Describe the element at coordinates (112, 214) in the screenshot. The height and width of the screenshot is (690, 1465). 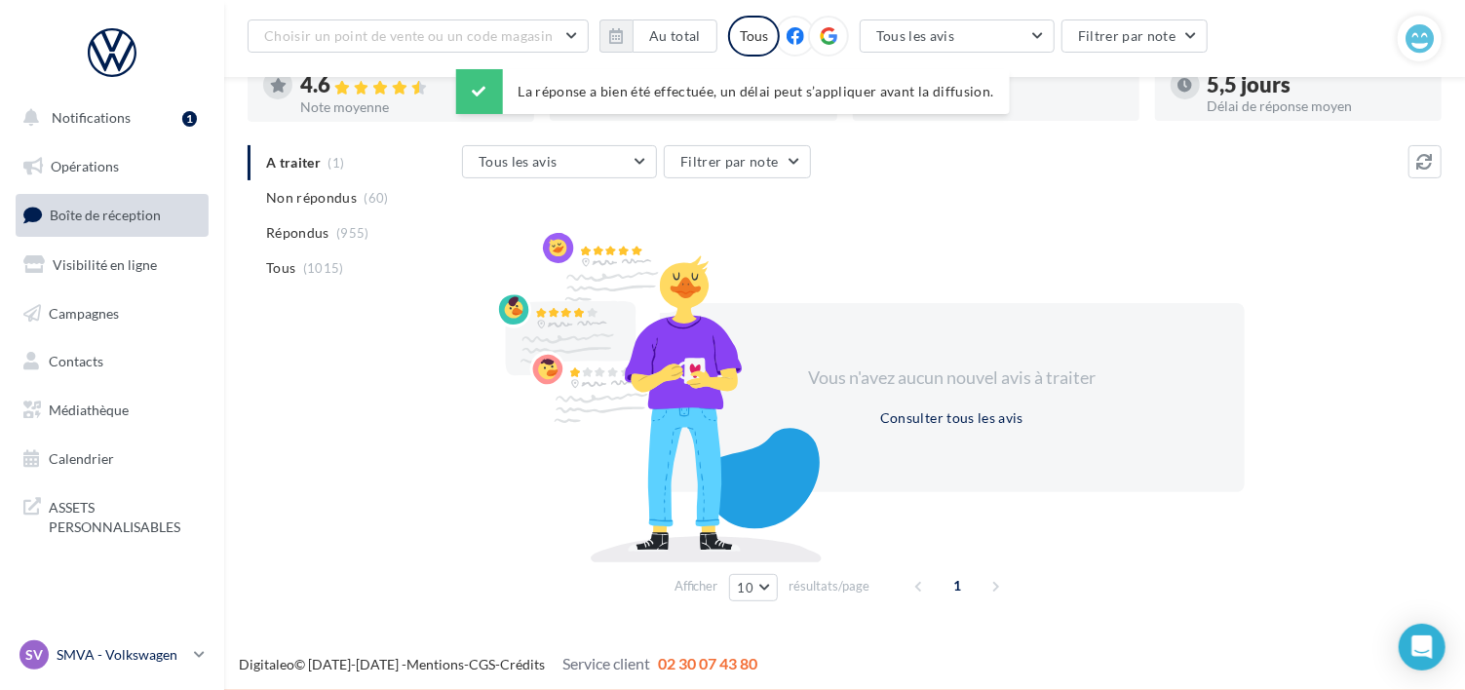
I see `a: Boîte de réception` at that location.